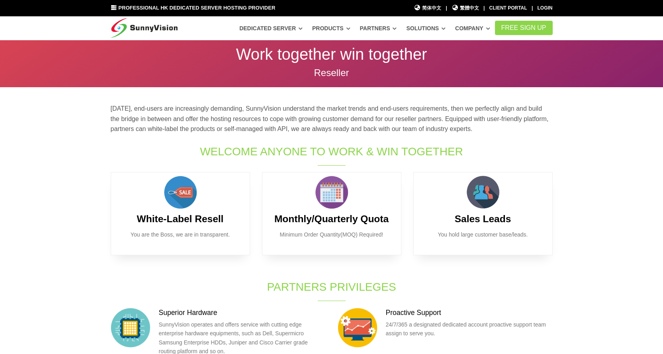 Image resolution: width=663 pixels, height=354 pixels. Describe the element at coordinates (483, 234) in the screenshot. I see `p: You hold large customer base/leads.` at that location.